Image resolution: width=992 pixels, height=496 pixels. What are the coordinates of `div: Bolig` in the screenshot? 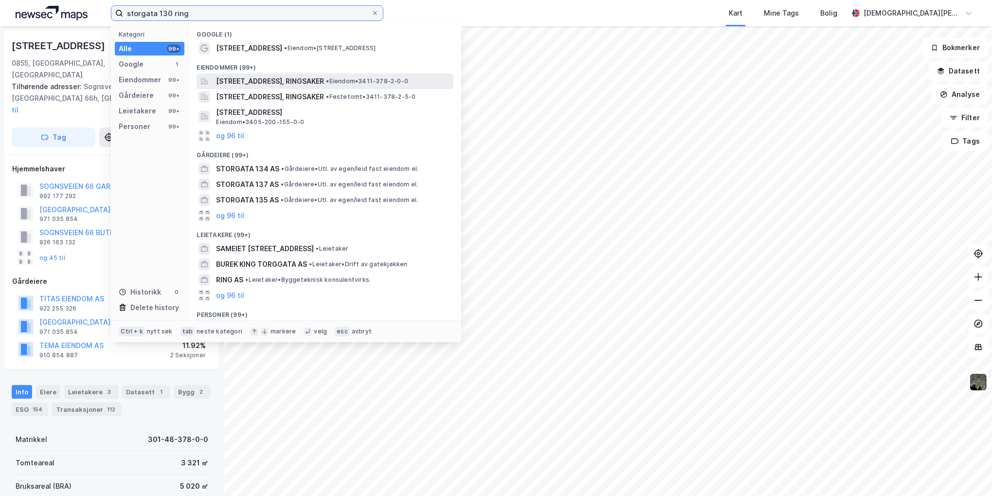 It's located at (829, 13).